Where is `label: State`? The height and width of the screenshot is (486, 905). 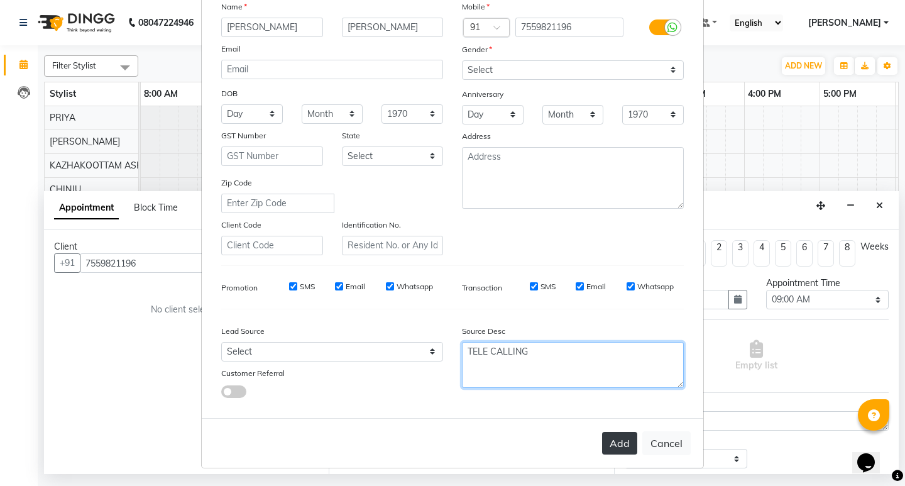 label: State is located at coordinates (351, 136).